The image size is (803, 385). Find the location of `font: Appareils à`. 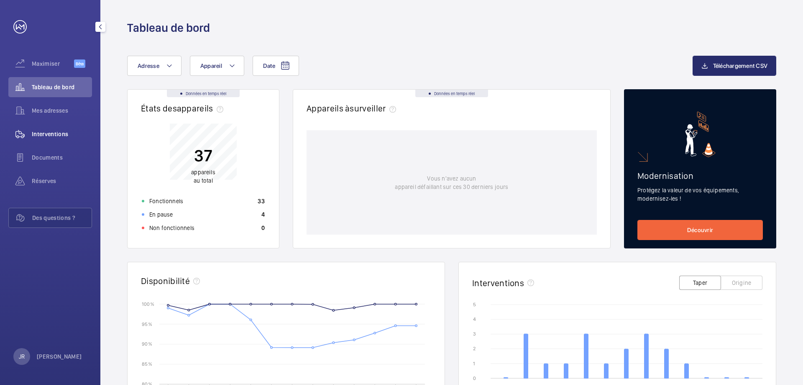

font: Appareils à is located at coordinates (328, 108).